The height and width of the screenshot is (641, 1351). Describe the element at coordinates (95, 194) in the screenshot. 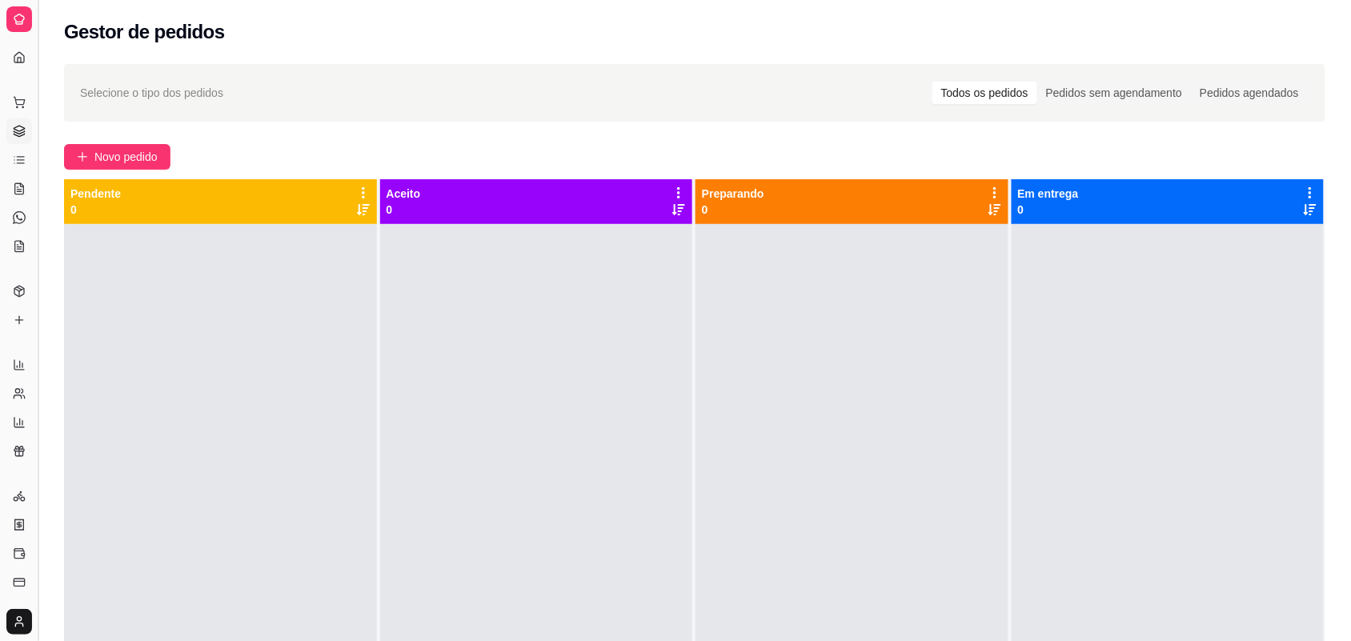

I see `p: Pendente` at that location.